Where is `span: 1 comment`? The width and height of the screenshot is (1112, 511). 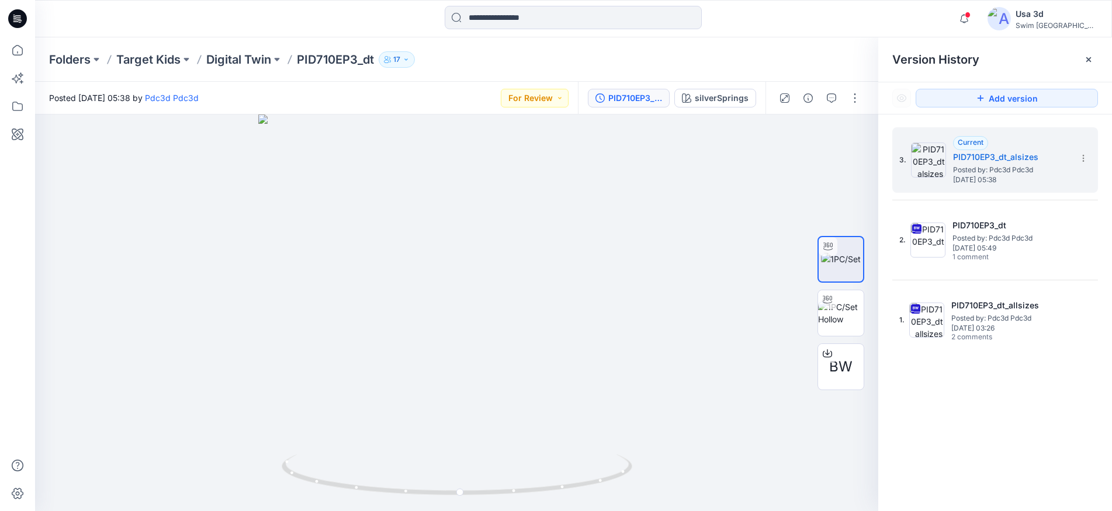 span: 1 comment is located at coordinates (994, 258).